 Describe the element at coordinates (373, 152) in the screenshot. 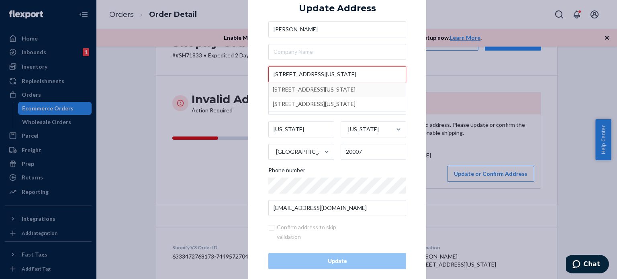

I see `input: ZIP Code` at that location.